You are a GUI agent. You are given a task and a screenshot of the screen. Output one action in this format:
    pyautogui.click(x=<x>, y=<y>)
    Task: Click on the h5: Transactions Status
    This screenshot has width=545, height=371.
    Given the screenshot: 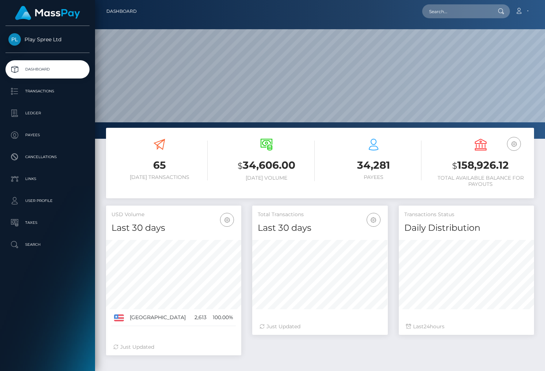 What is the action you would take?
    pyautogui.click(x=467, y=215)
    